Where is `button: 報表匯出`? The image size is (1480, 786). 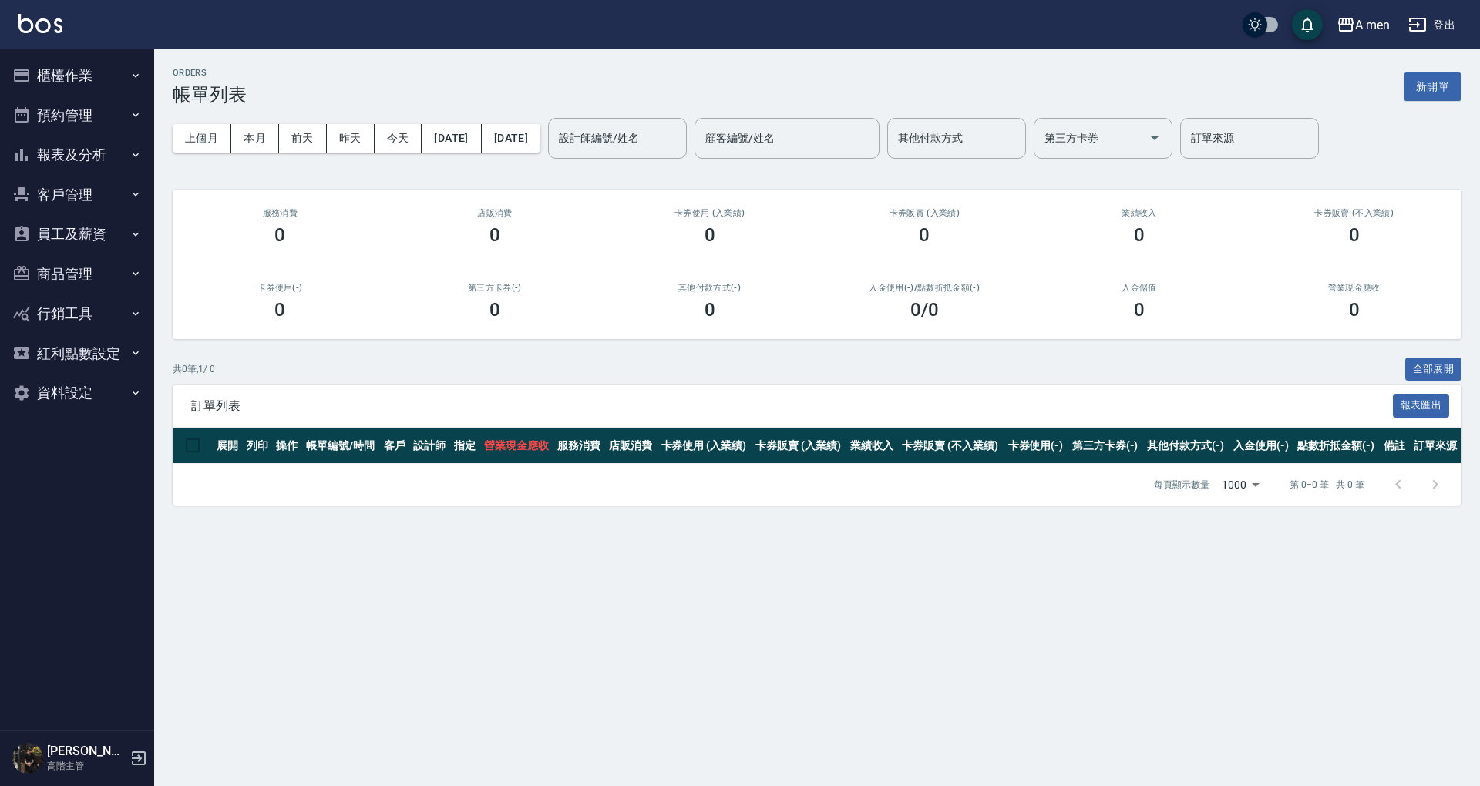 button: 報表匯出 is located at coordinates (1421, 405).